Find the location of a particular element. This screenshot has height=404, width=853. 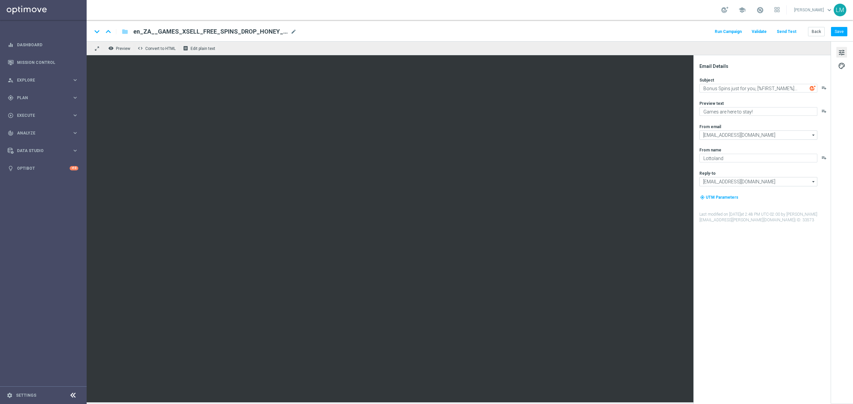

button: receipt Edit plain text is located at coordinates (200, 48).